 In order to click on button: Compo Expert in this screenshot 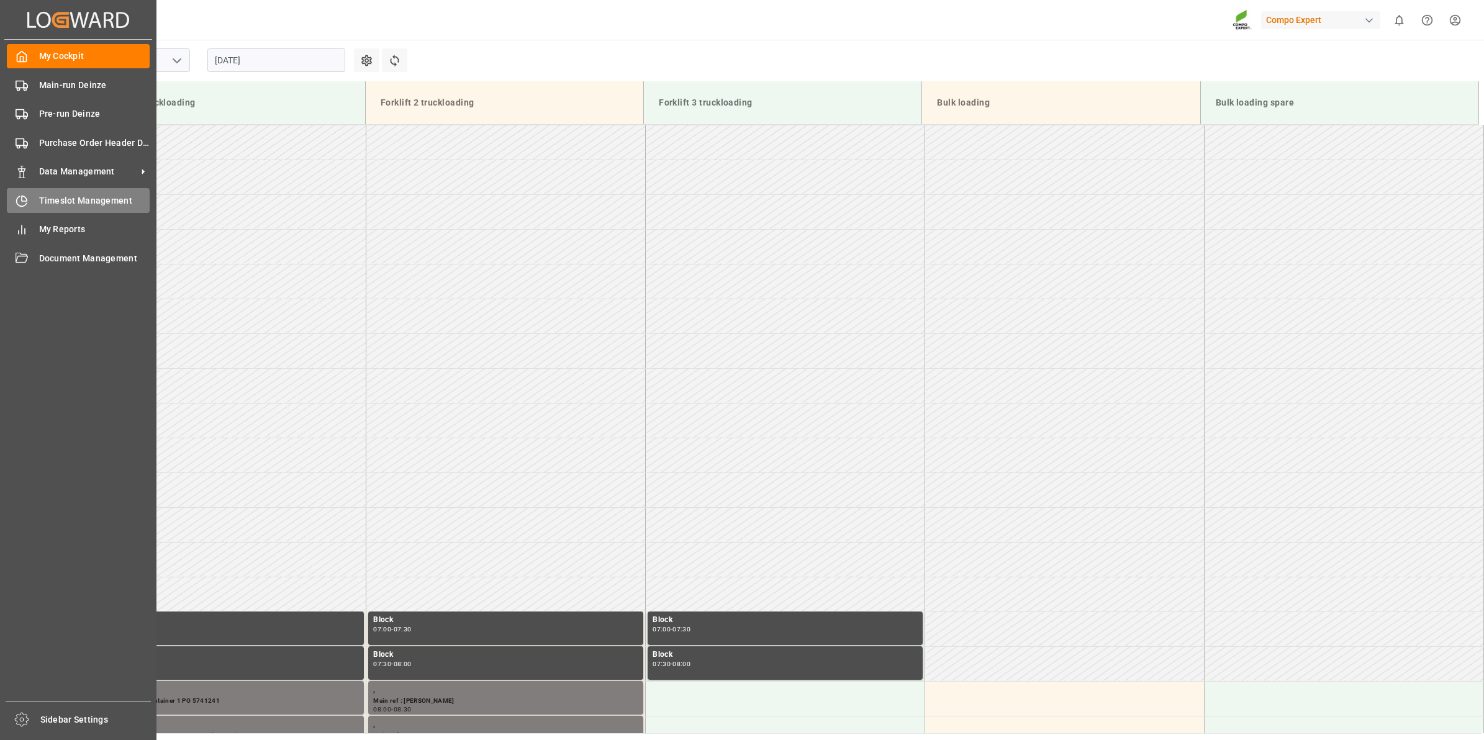, I will do `click(1323, 20)`.